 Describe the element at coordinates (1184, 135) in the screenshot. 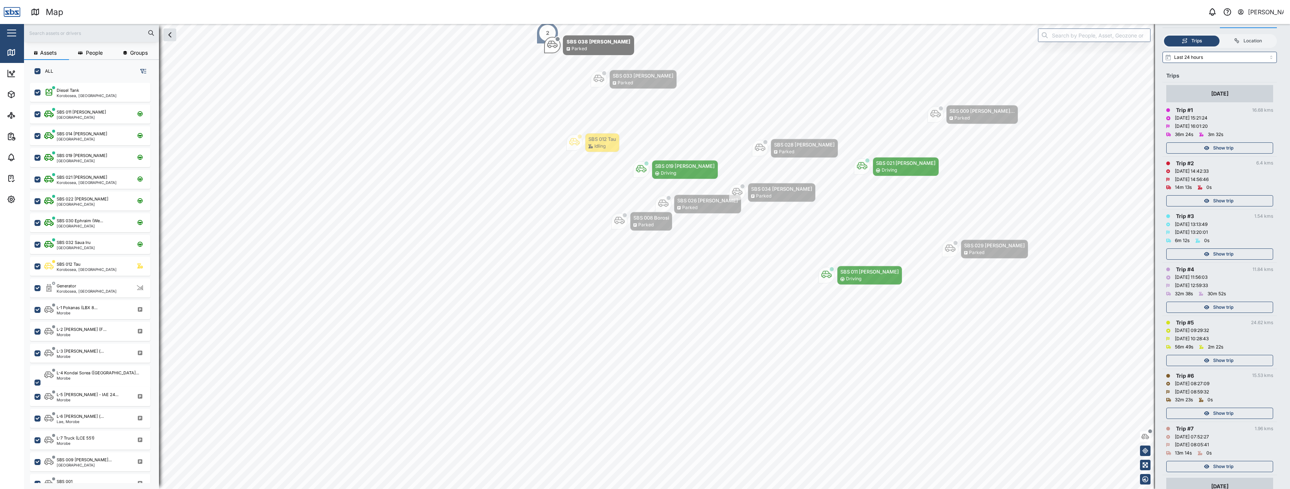

I see `div: 36m 24s` at that location.